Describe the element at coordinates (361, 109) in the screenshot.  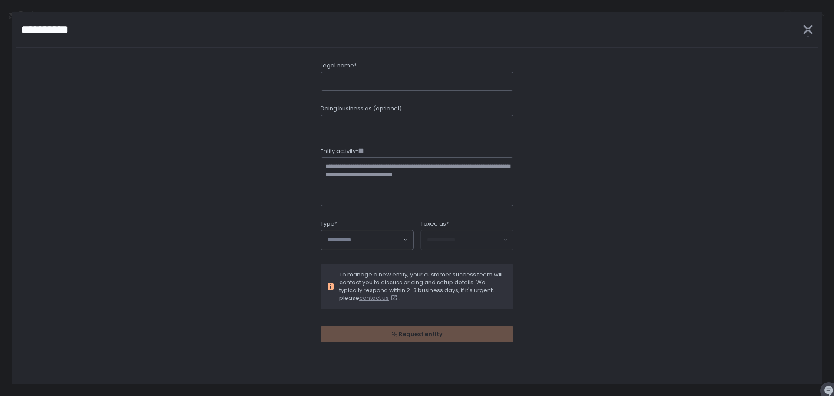
I see `span: Doing business as (optional)` at that location.